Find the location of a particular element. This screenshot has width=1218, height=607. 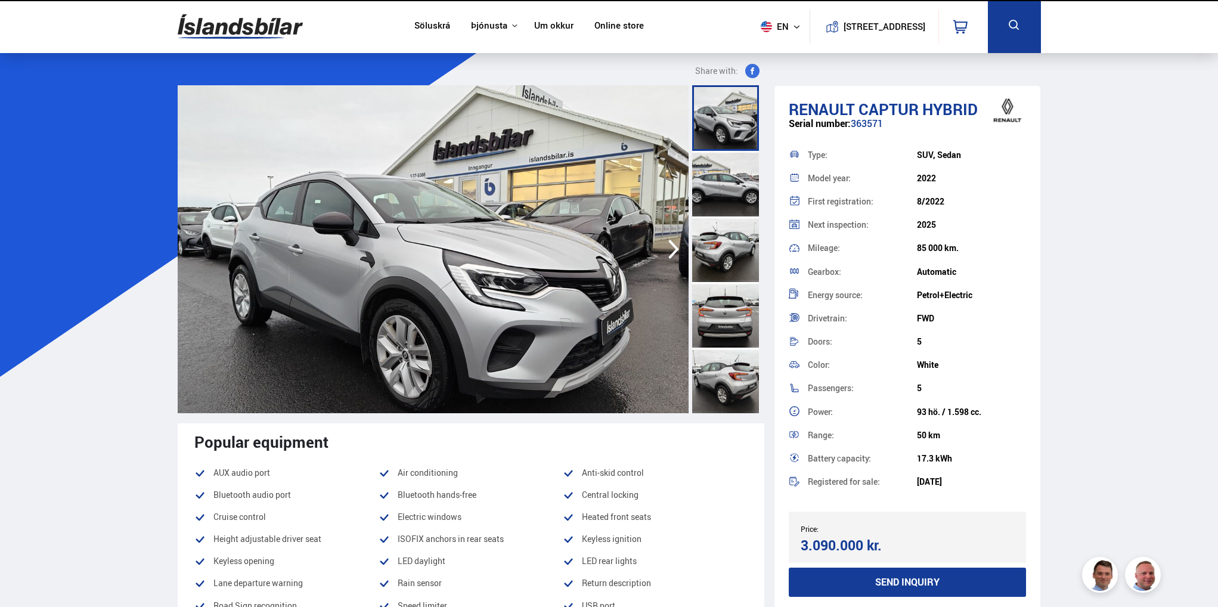

div: Registered for sale: is located at coordinates (862, 482).